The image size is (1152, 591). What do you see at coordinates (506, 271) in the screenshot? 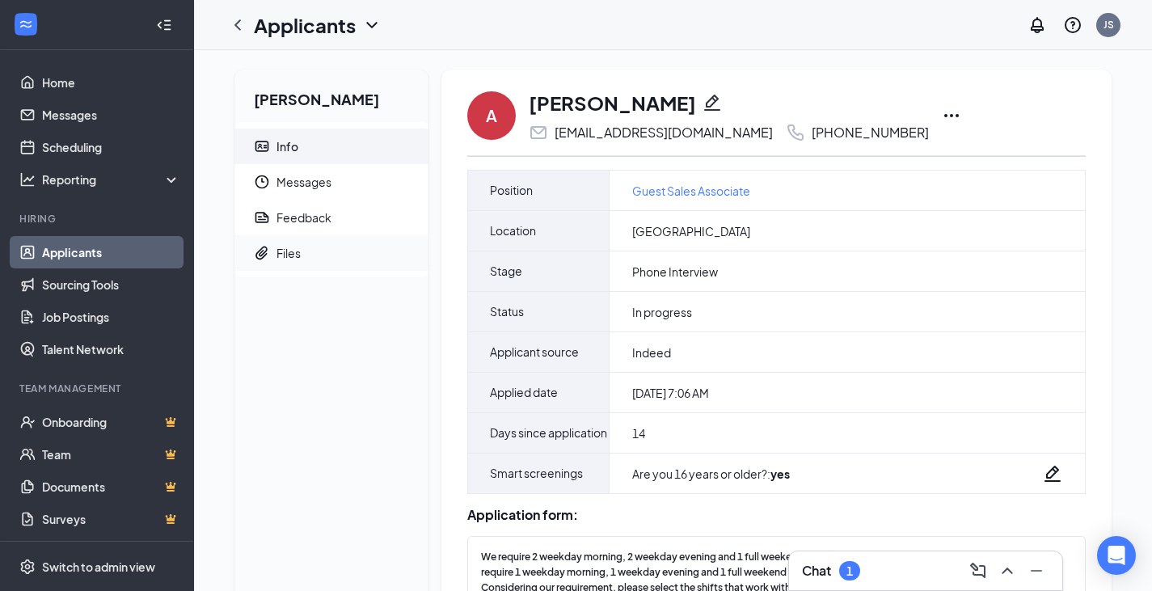
I see `span: Stage` at bounding box center [506, 271].